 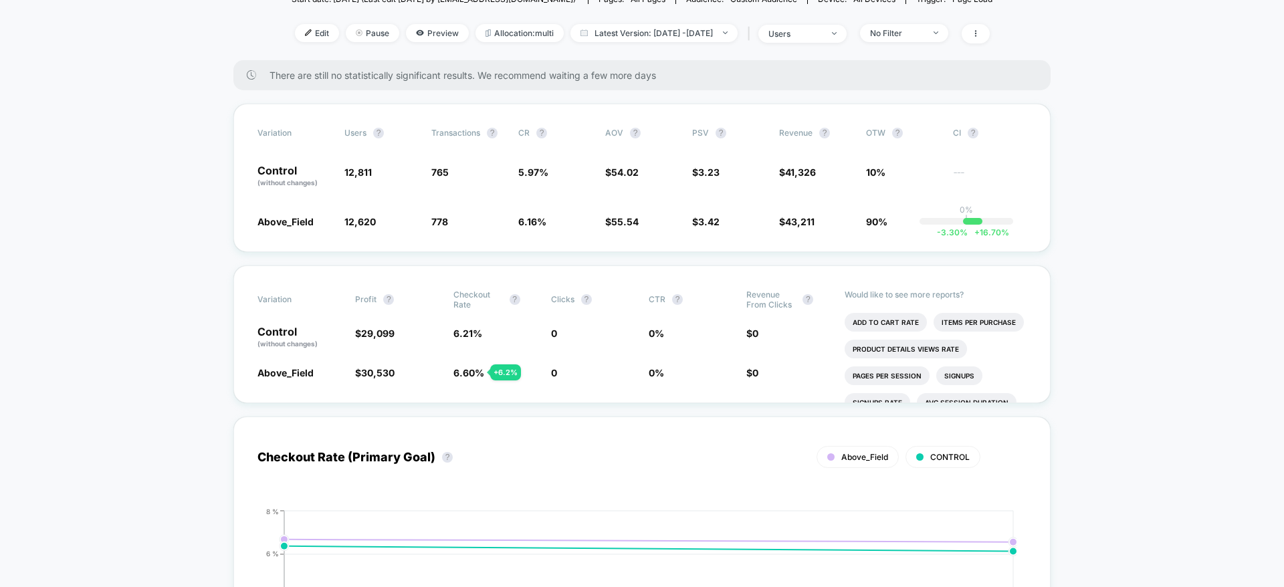 What do you see at coordinates (469, 373) in the screenshot?
I see `span: 6.60 %` at bounding box center [469, 373].